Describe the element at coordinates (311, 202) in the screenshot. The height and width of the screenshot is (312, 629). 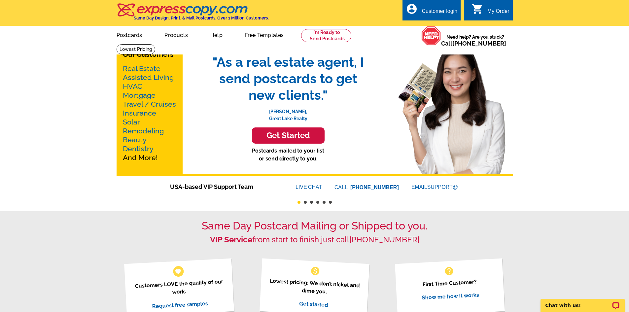
I see `button: 3 of 6` at that location.